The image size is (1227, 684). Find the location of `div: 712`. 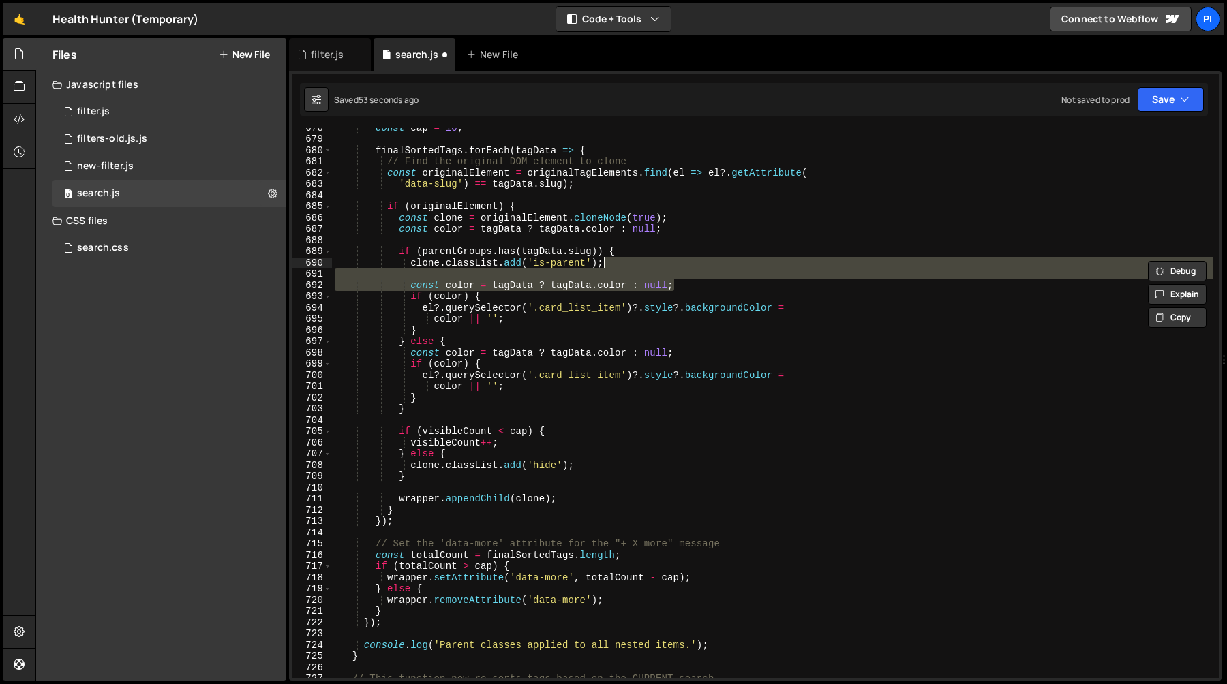

div: 712 is located at coordinates (311, 510).